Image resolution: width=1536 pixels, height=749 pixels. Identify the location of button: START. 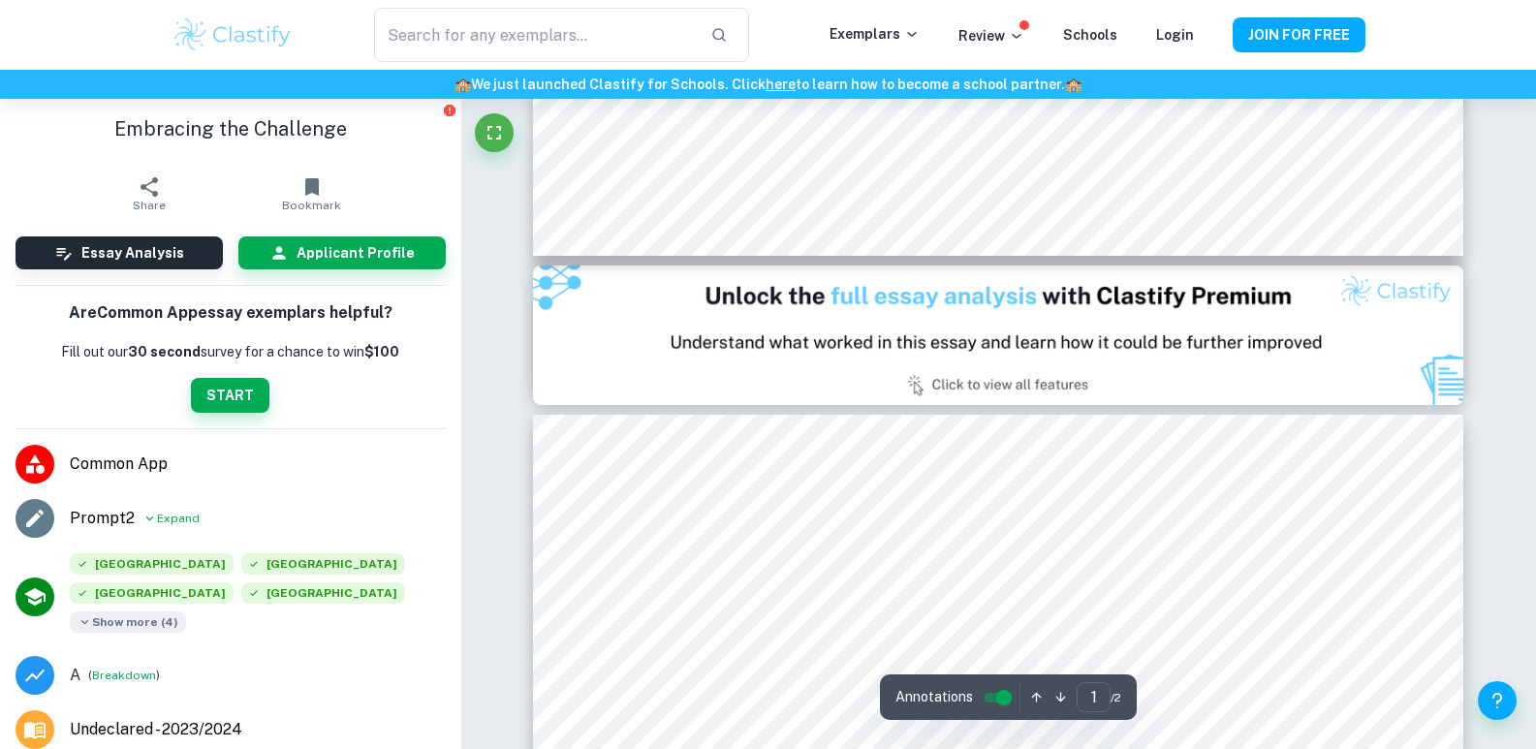
(230, 396).